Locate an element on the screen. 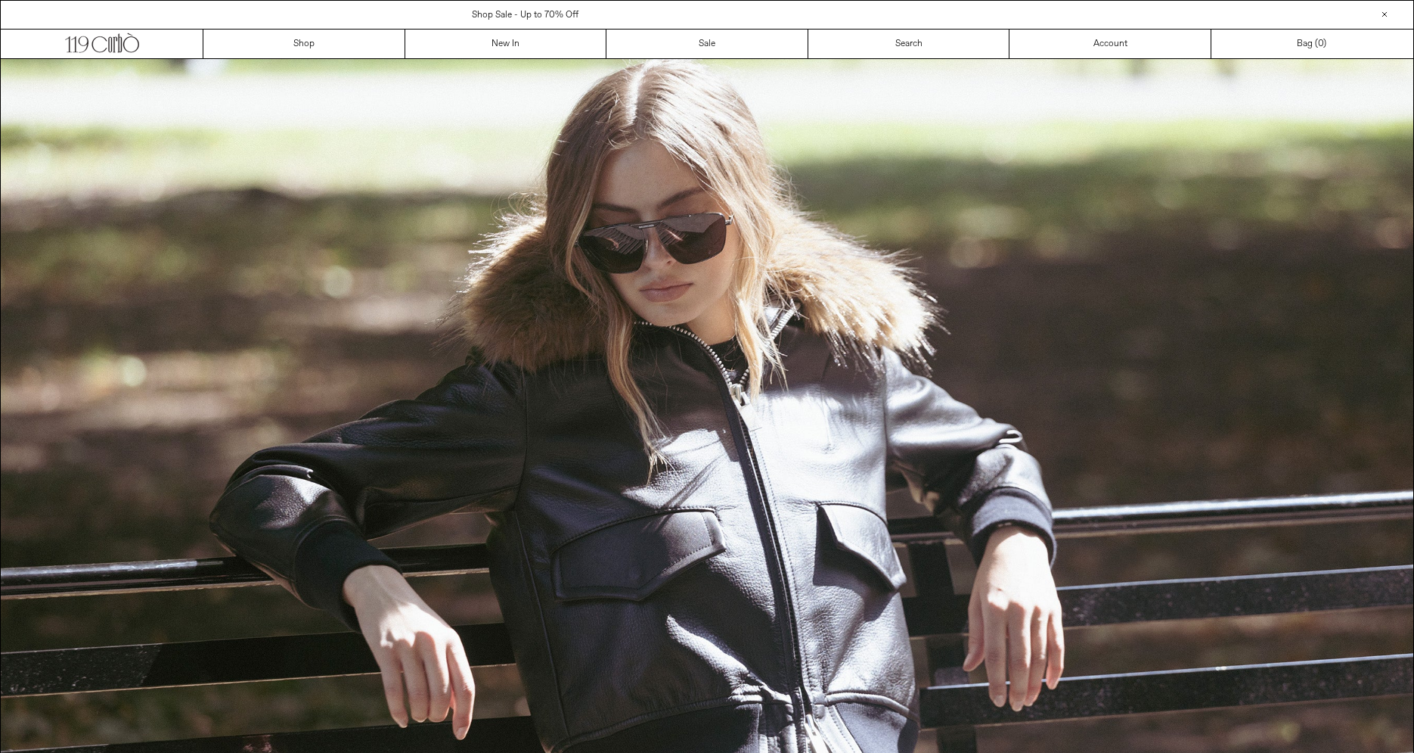  span: Shop Sale - Up to 70% Off is located at coordinates (525, 15).